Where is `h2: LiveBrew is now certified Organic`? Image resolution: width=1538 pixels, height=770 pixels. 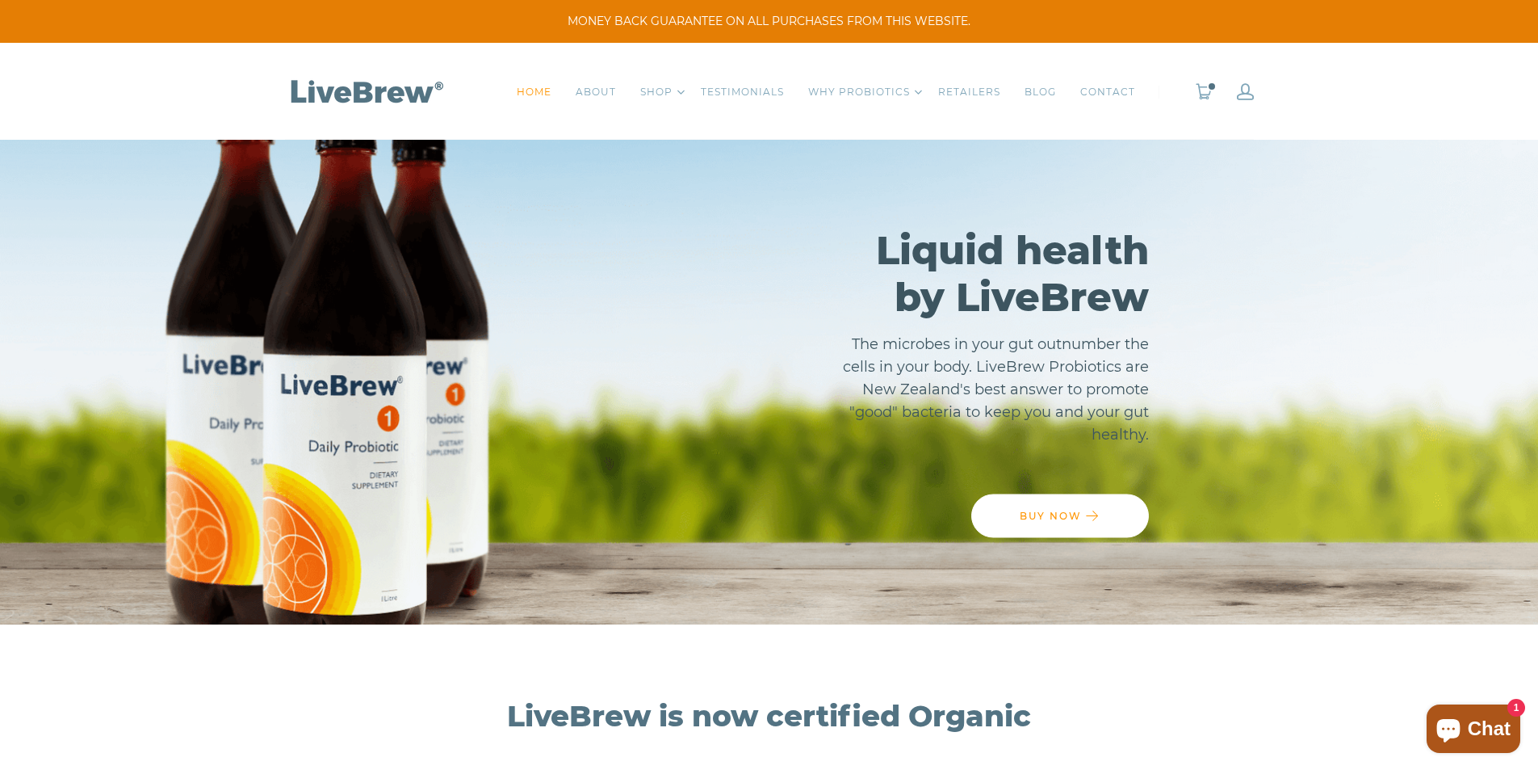 h2: LiveBrew is now certified Organic is located at coordinates (770, 715).